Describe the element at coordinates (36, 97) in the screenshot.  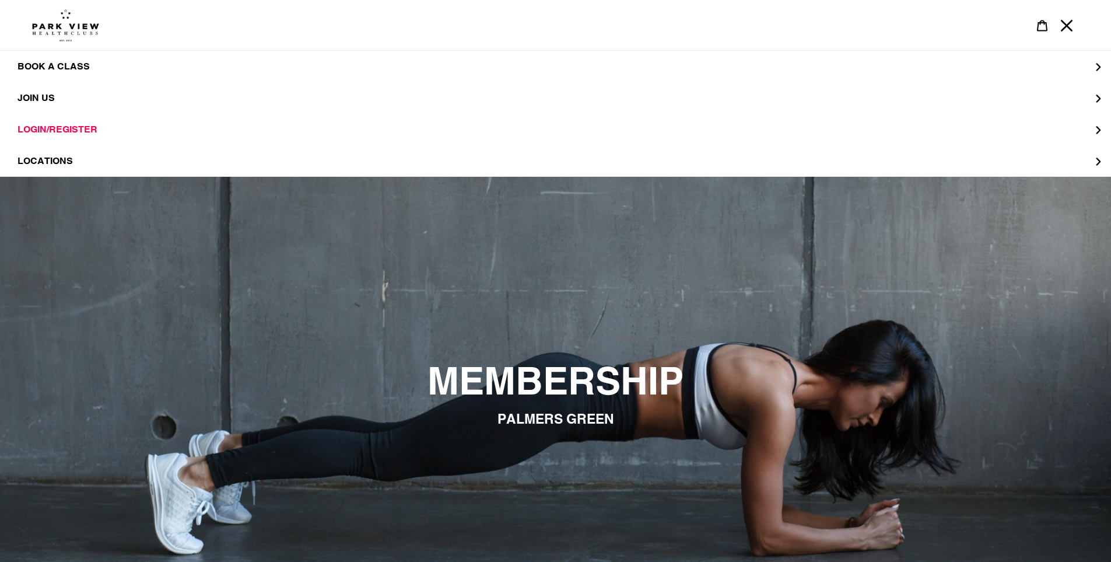
I see `span: JOIN US` at that location.